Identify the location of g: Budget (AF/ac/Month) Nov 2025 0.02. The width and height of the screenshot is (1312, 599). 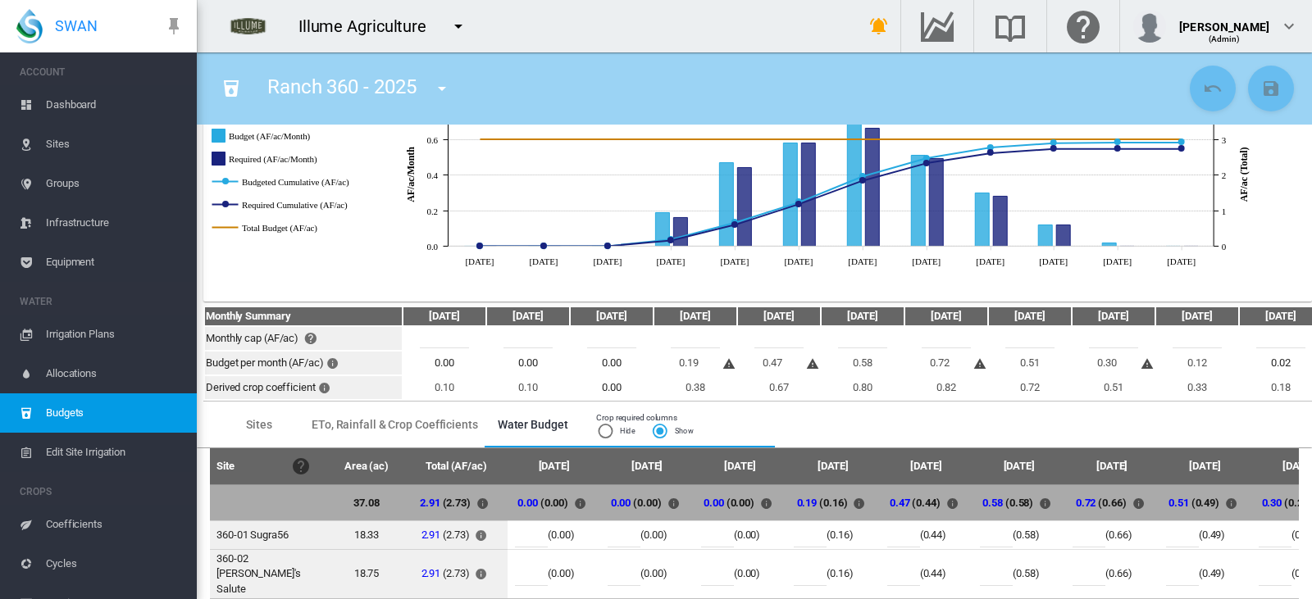
(1109, 245).